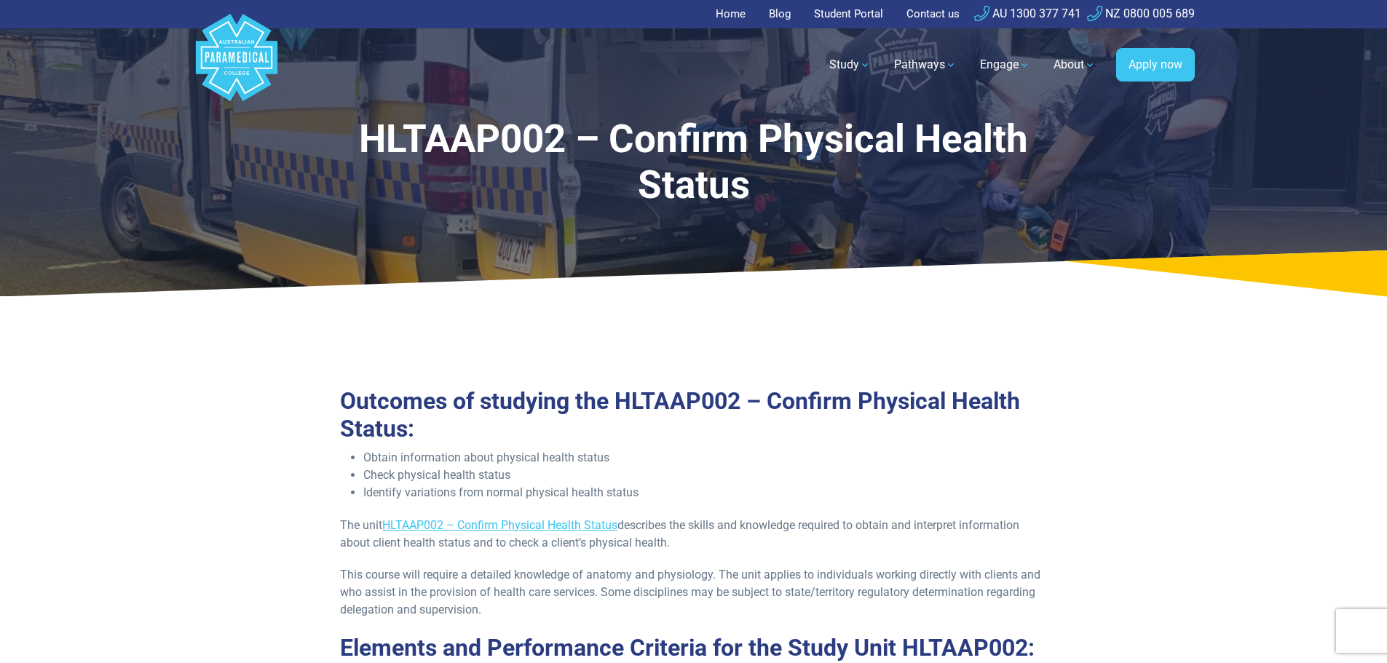  What do you see at coordinates (693, 535) in the screenshot?
I see `p: The unit describes the skills and knowledge required to obtain and interpret information about cl...` at bounding box center [693, 535].